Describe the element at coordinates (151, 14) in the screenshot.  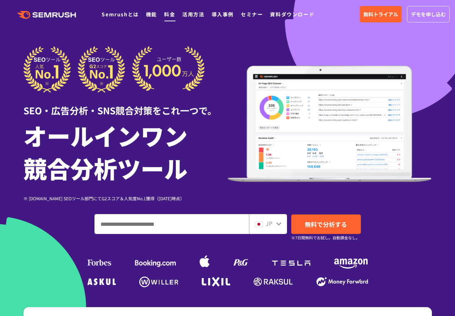
I see `a: 機能` at that location.